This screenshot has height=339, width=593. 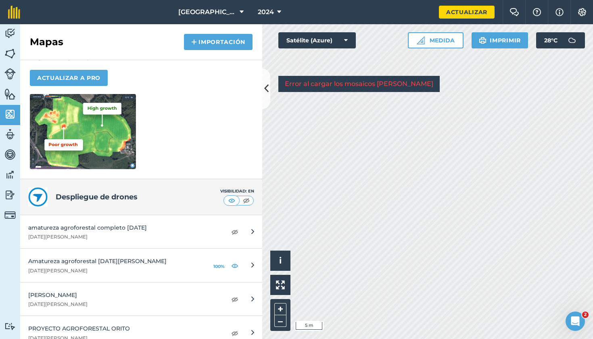 What do you see at coordinates (219, 266) in the screenshot?
I see `button: 100%` at bounding box center [219, 266].